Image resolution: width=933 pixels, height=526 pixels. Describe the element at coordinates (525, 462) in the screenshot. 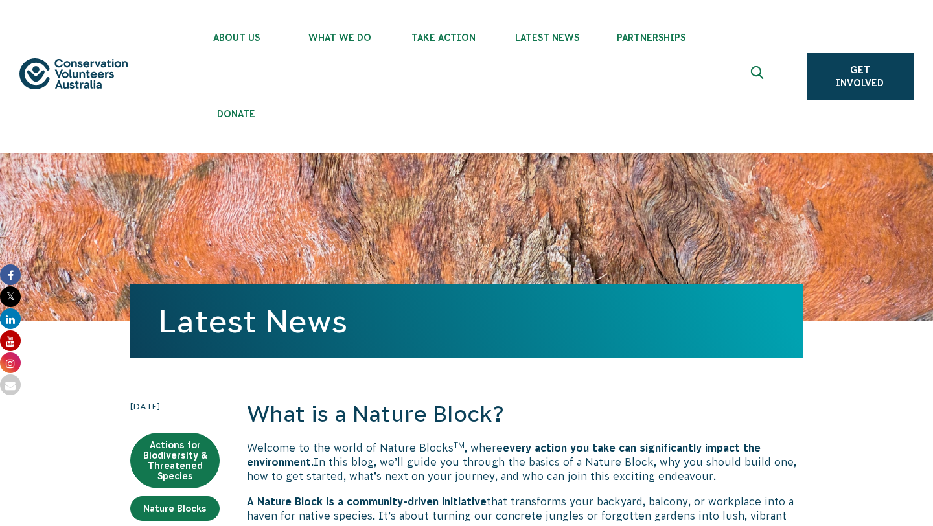

I see `p: Welcome to the world of Nature Blocks , where In this blog, we’ll guide you through the basics of...` at that location.